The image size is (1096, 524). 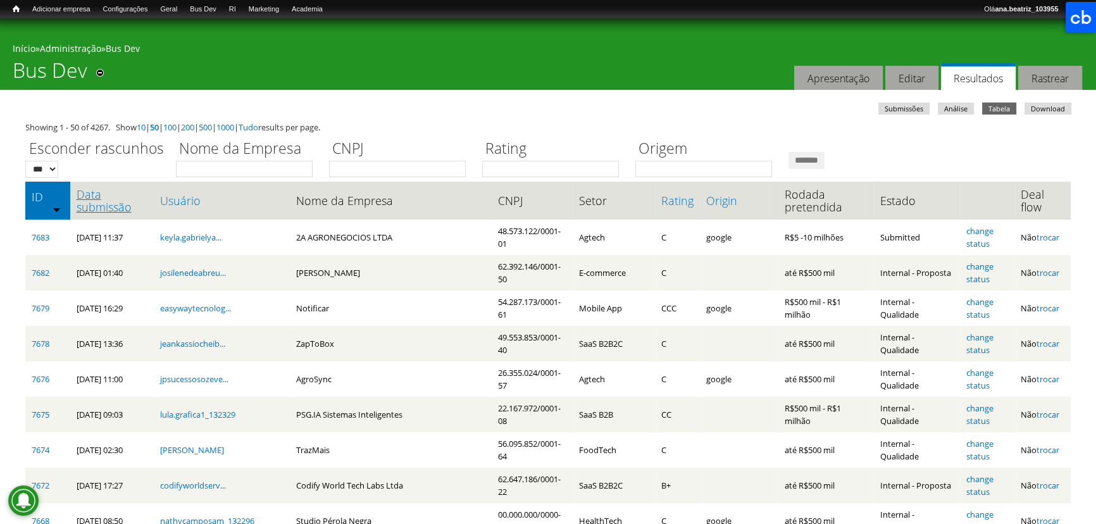 What do you see at coordinates (221, 201) in the screenshot?
I see `a: Usuário` at bounding box center [221, 201].